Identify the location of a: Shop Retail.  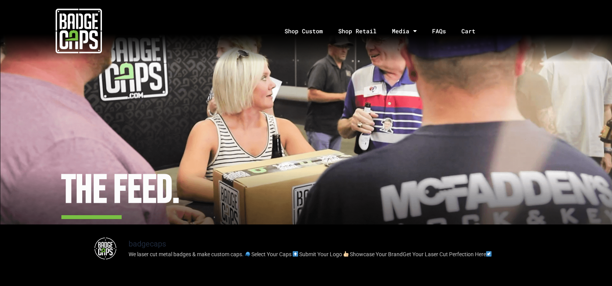
(357, 31).